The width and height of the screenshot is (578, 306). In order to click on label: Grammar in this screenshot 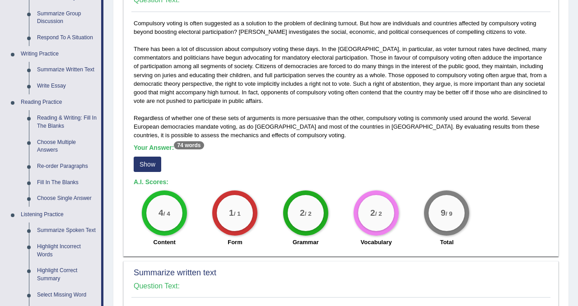, I will do `click(306, 242)`.